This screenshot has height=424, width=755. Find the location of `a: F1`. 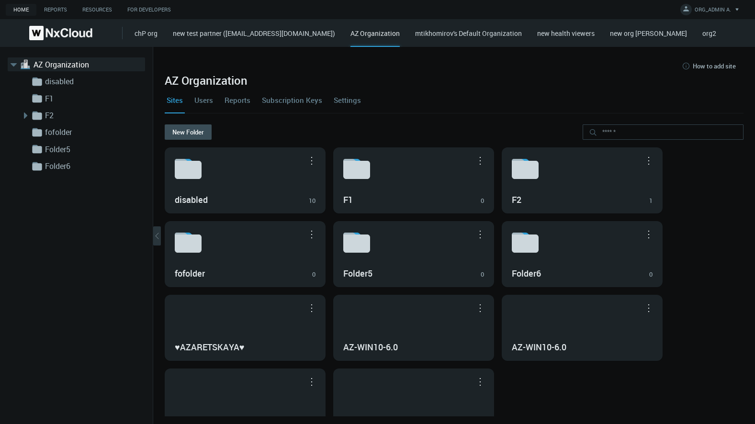

a: F1 is located at coordinates (93, 99).